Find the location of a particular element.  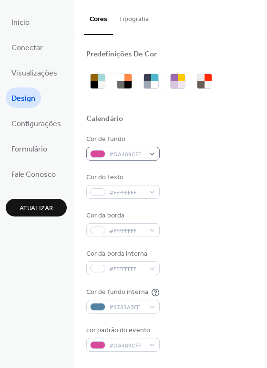

a: Conectar is located at coordinates (27, 47).